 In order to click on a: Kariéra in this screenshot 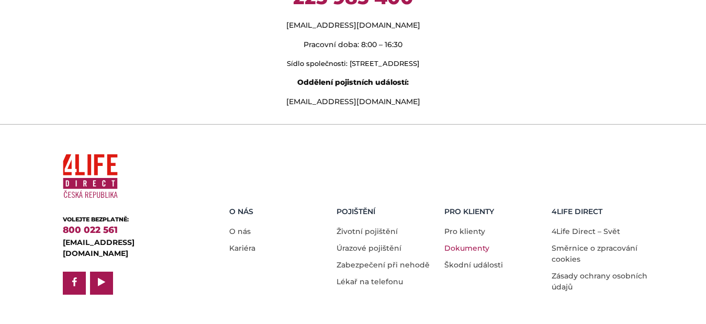, I will do `click(242, 248)`.